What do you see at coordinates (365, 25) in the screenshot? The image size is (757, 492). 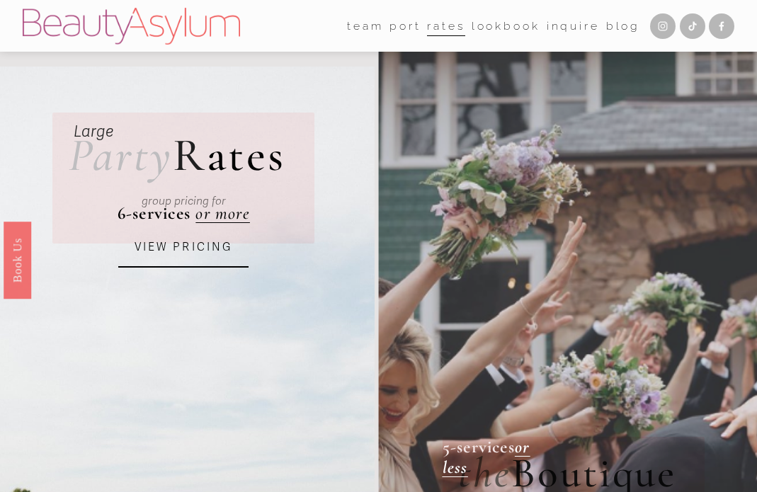 I see `a: folder dropdown` at bounding box center [365, 25].